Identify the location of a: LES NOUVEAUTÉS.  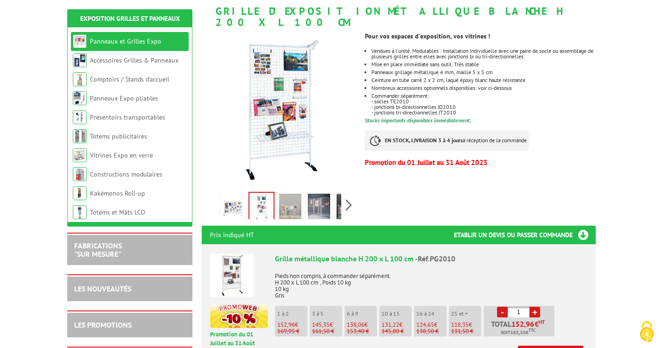
(103, 289).